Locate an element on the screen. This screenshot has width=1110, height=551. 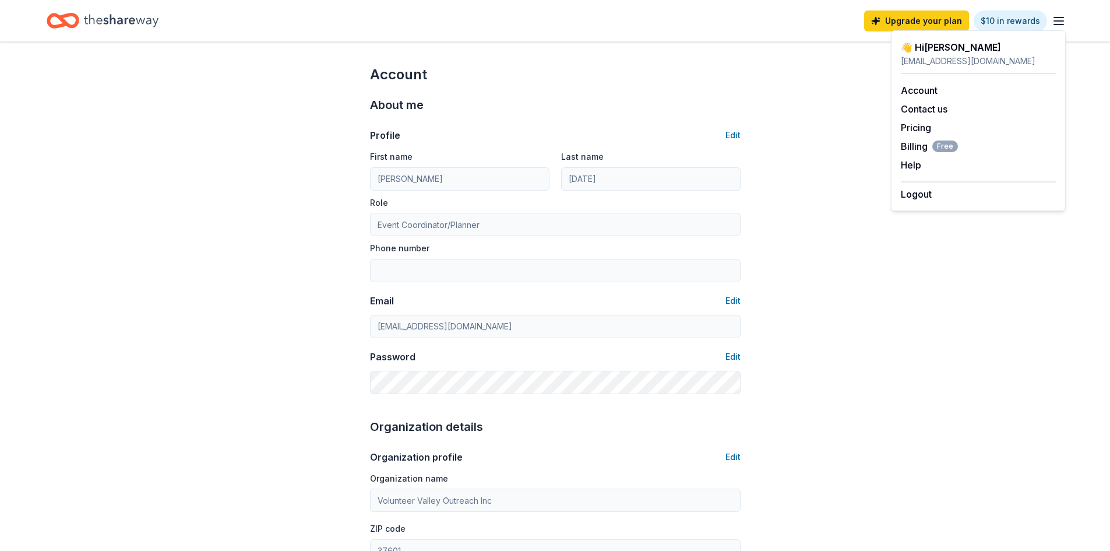
div: Organization details is located at coordinates (555, 426).